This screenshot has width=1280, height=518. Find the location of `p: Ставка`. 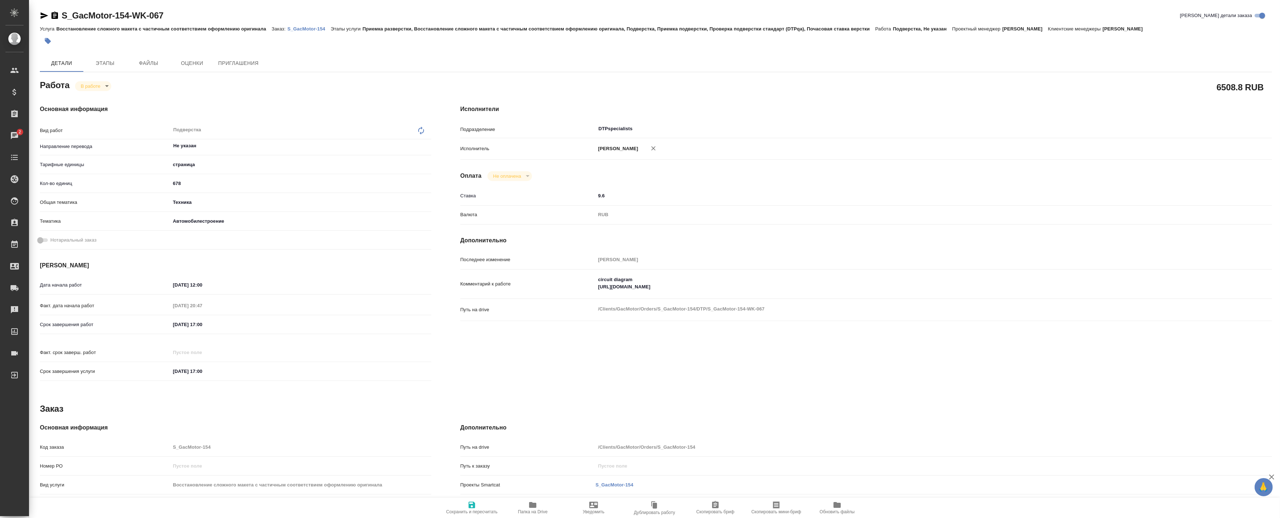

p: Ставка is located at coordinates (528, 196).